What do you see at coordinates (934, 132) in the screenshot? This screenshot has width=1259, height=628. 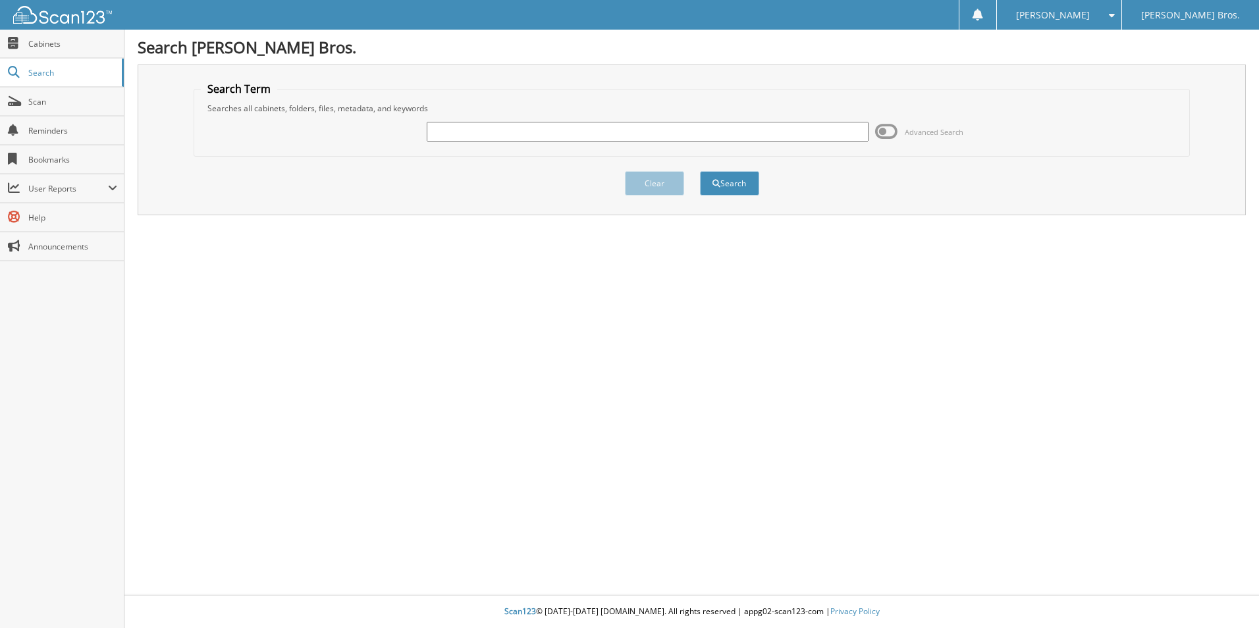 I see `span: Advanced Search` at bounding box center [934, 132].